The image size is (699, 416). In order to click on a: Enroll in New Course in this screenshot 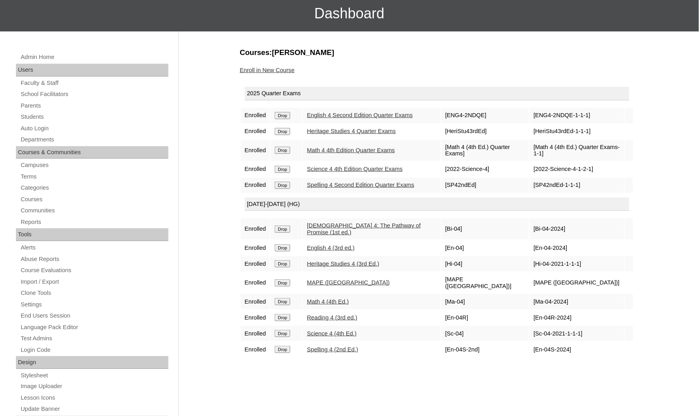, I will do `click(268, 70)`.